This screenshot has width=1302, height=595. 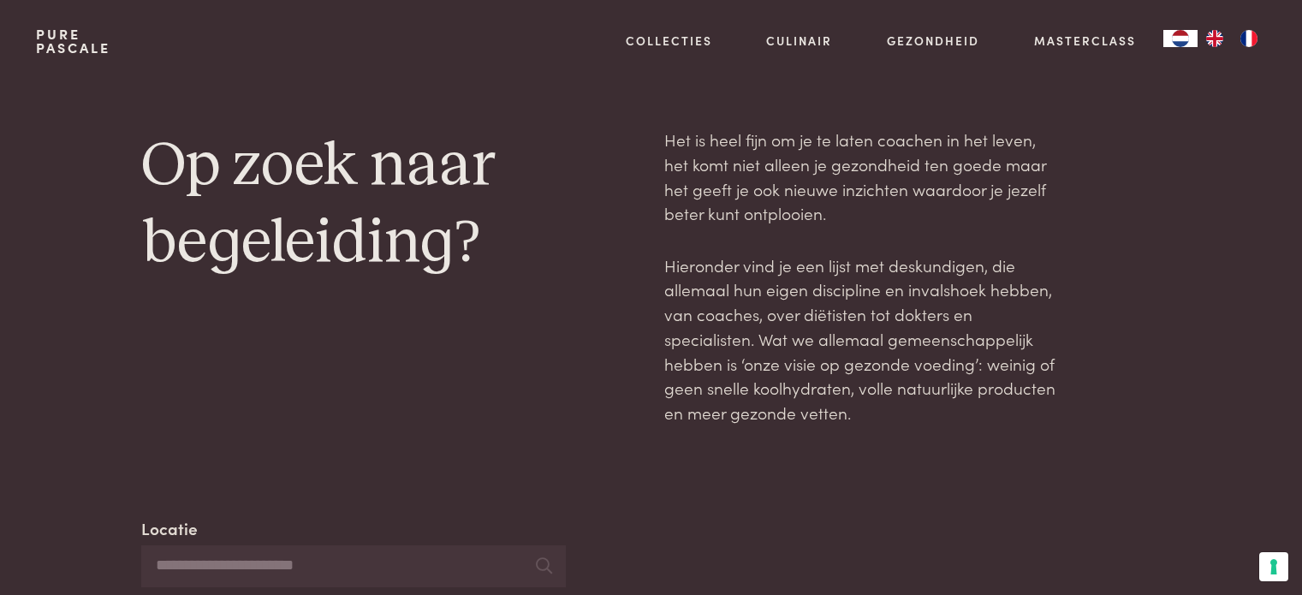 What do you see at coordinates (1181, 39) in the screenshot?
I see `a: NL` at bounding box center [1181, 39].